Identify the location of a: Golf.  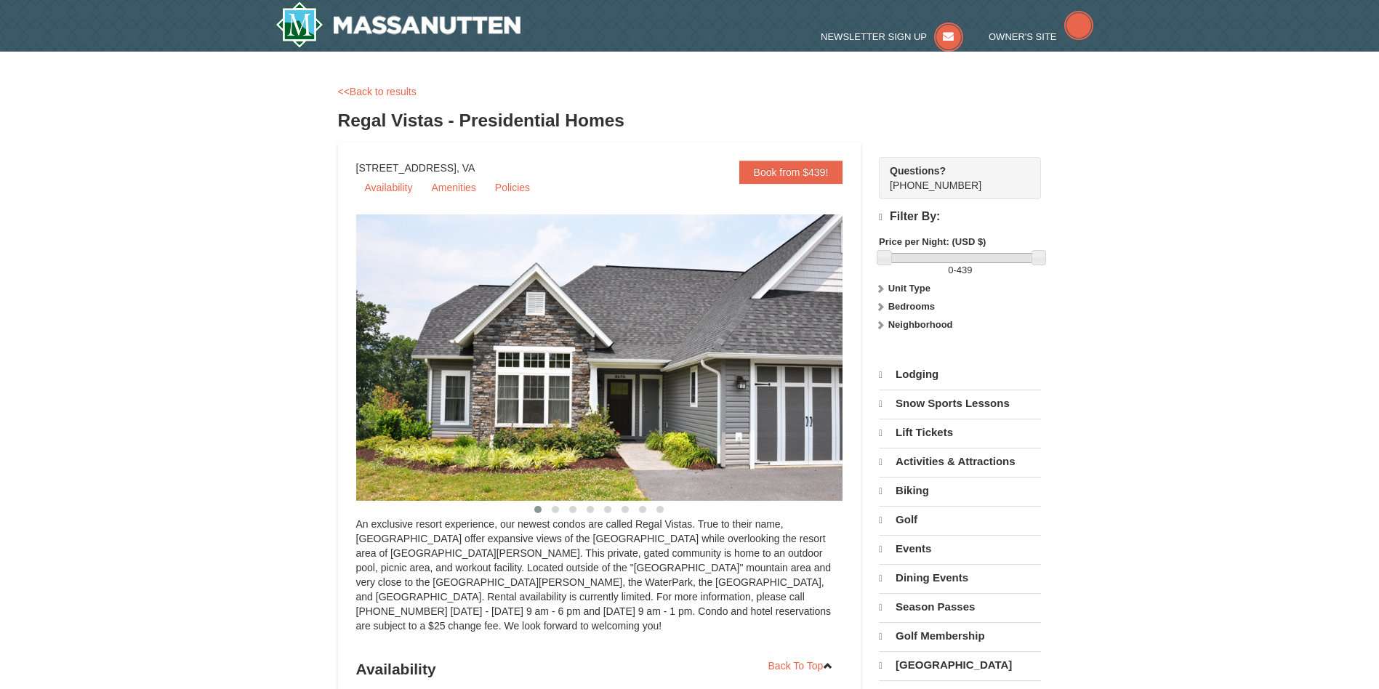
(959, 520).